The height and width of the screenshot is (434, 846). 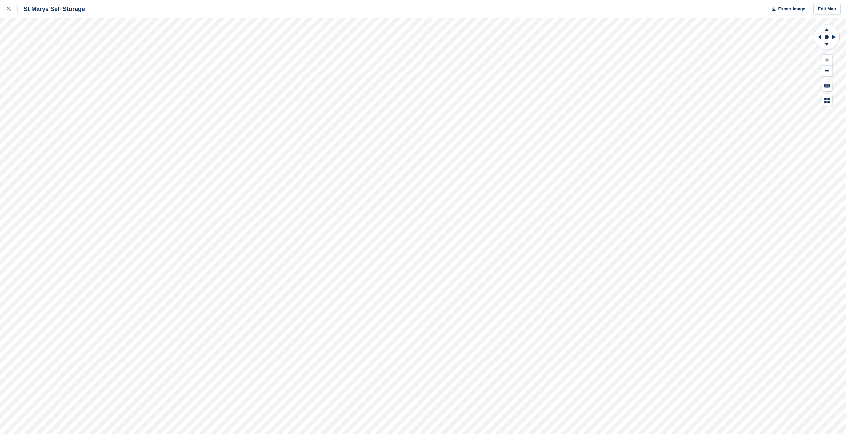 I want to click on span: Export Image, so click(x=791, y=9).